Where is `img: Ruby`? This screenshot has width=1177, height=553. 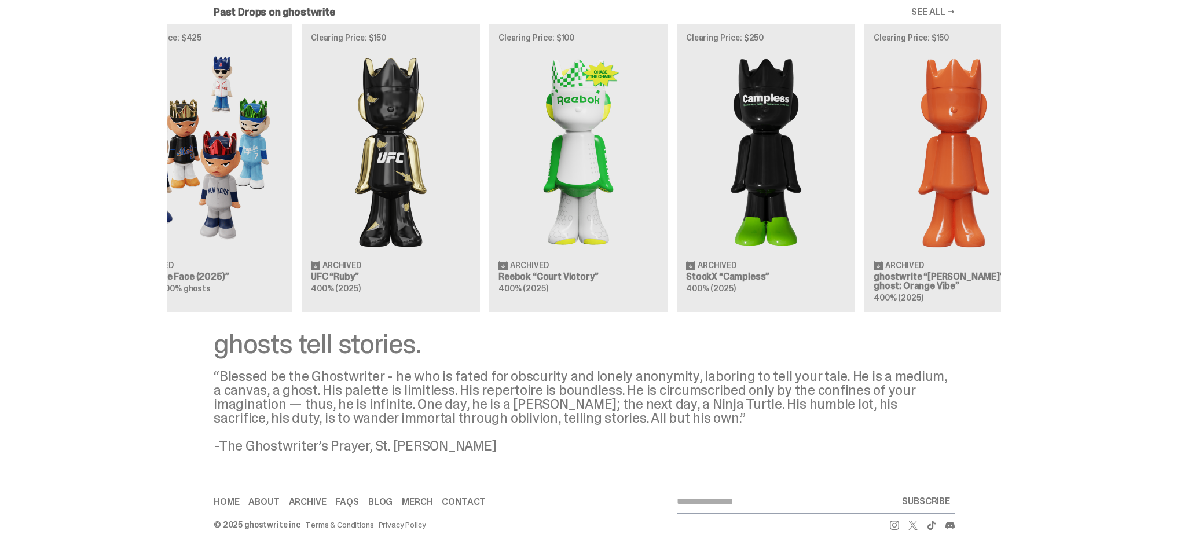 img: Ruby is located at coordinates (391, 150).